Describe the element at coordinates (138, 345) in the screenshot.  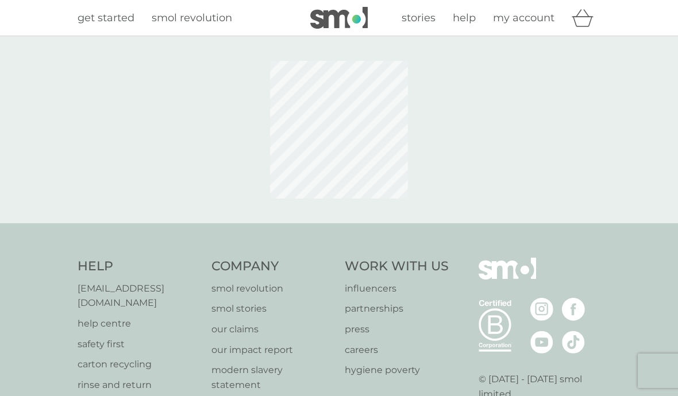
I see `a: safety first` at that location.